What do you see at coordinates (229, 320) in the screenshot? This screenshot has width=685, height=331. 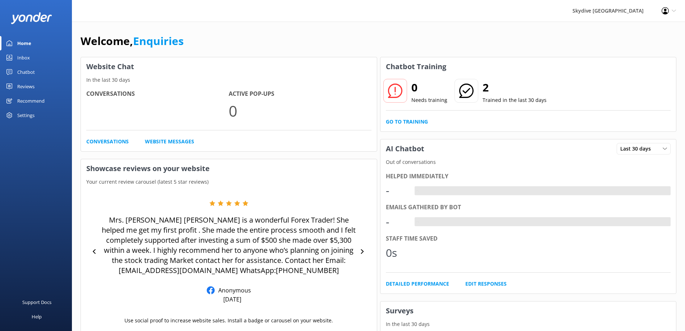 I see `p: Use social proof to increase website sales. Install a badge or carousel on your website.` at bounding box center [229, 320].